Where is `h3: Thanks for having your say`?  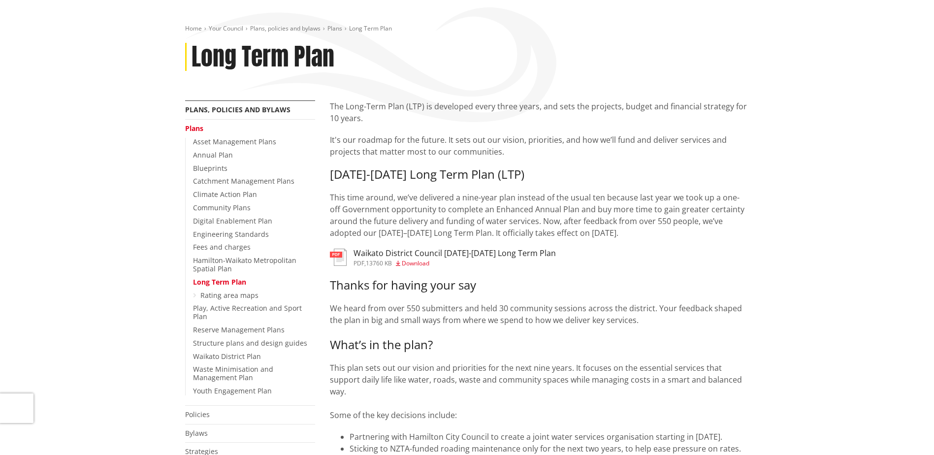 h3: Thanks for having your say is located at coordinates (539, 285).